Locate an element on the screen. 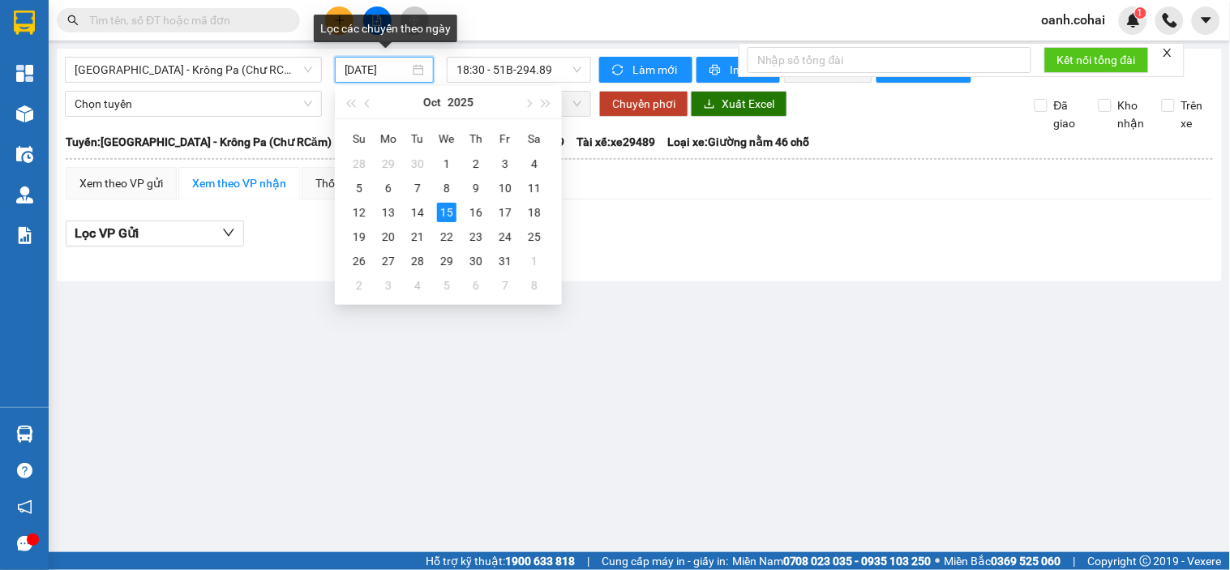  th: Th is located at coordinates (476, 139).